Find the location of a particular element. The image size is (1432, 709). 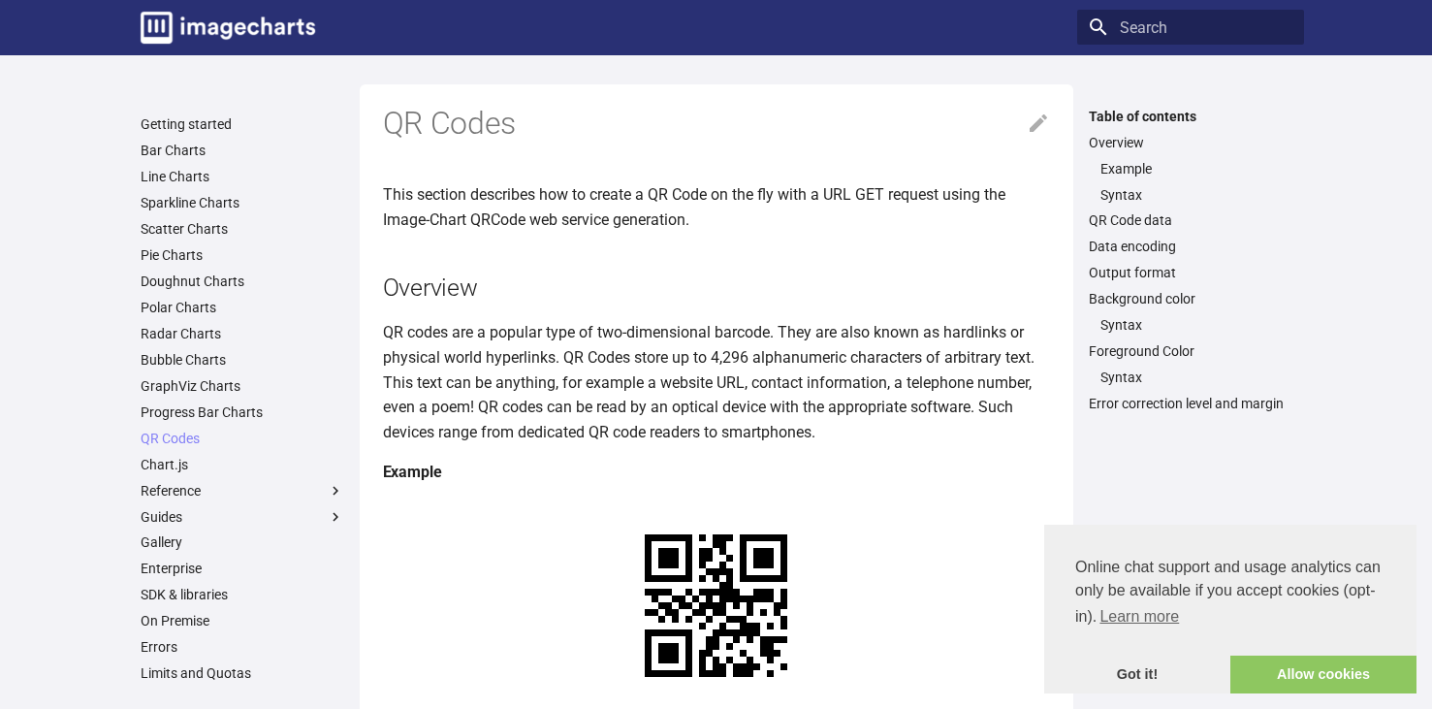

a: Overview is located at coordinates (1191, 143).